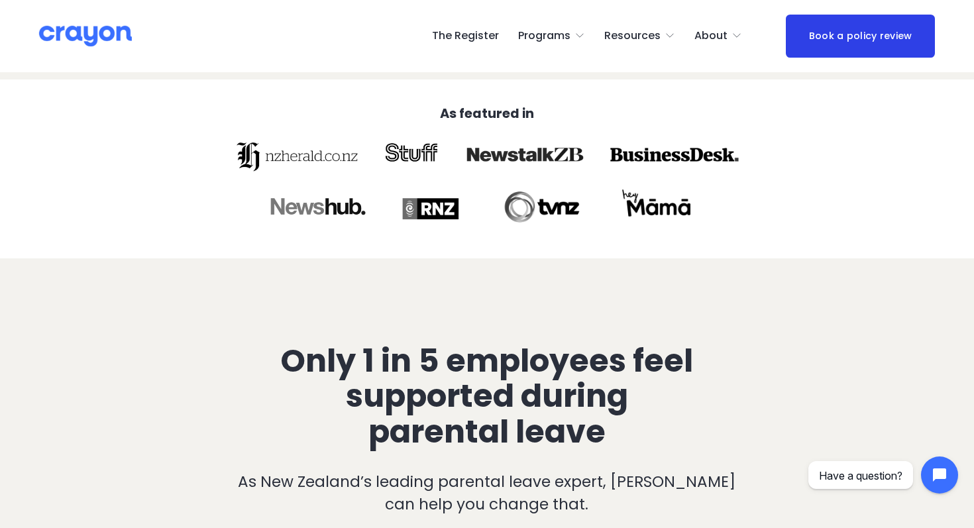 This screenshot has height=528, width=974. What do you see at coordinates (489, 395) in the screenshot?
I see `span: Only 1 in 5 employees feel supported during parental leave` at bounding box center [489, 395].